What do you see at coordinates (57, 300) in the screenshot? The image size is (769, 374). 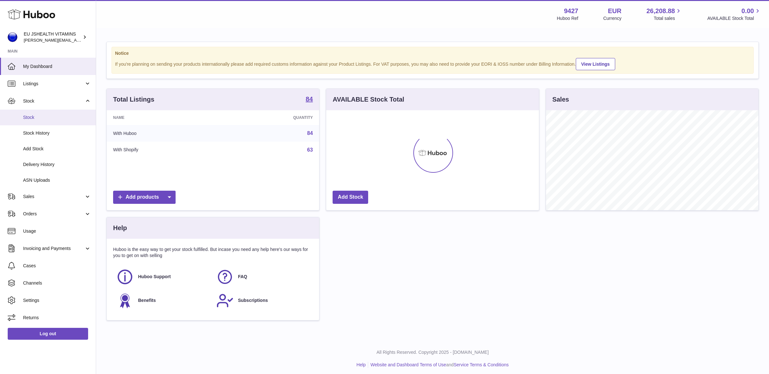 I see `span: Settings` at bounding box center [57, 300].